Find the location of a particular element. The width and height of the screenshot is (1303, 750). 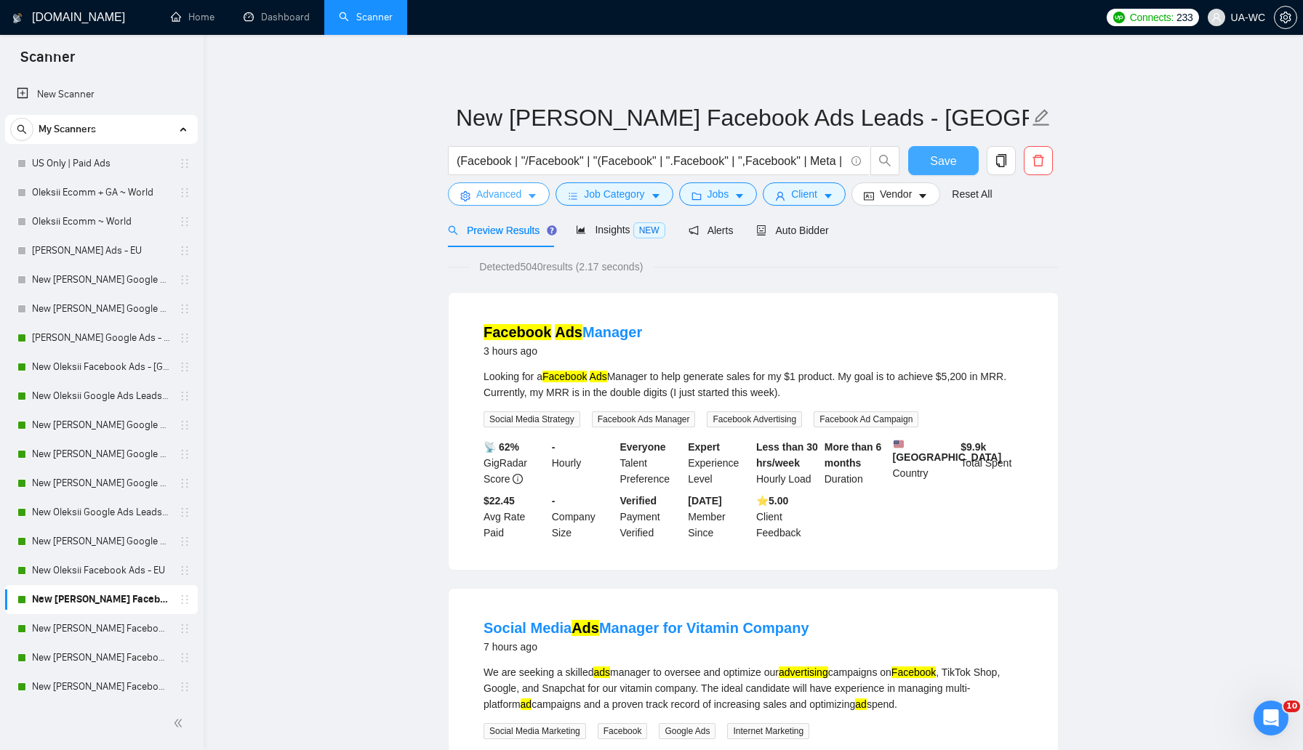

span: folder is located at coordinates (697, 196).